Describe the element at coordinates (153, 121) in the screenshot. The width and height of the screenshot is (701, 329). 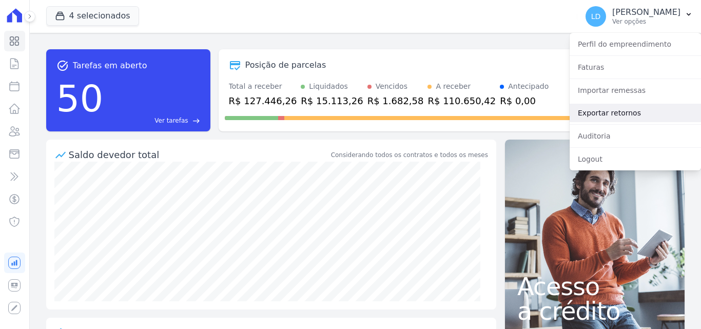
I see `a: Ver tarefas east` at that location.